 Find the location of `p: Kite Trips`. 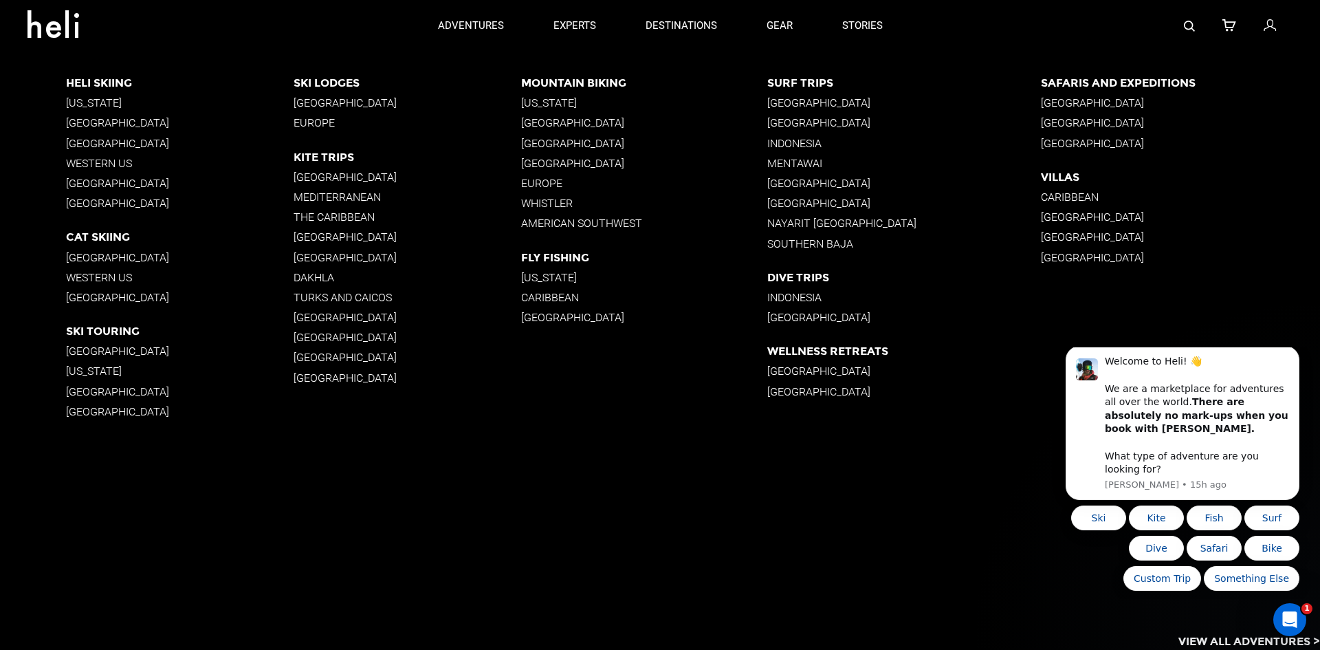

p: Kite Trips is located at coordinates (407, 157).